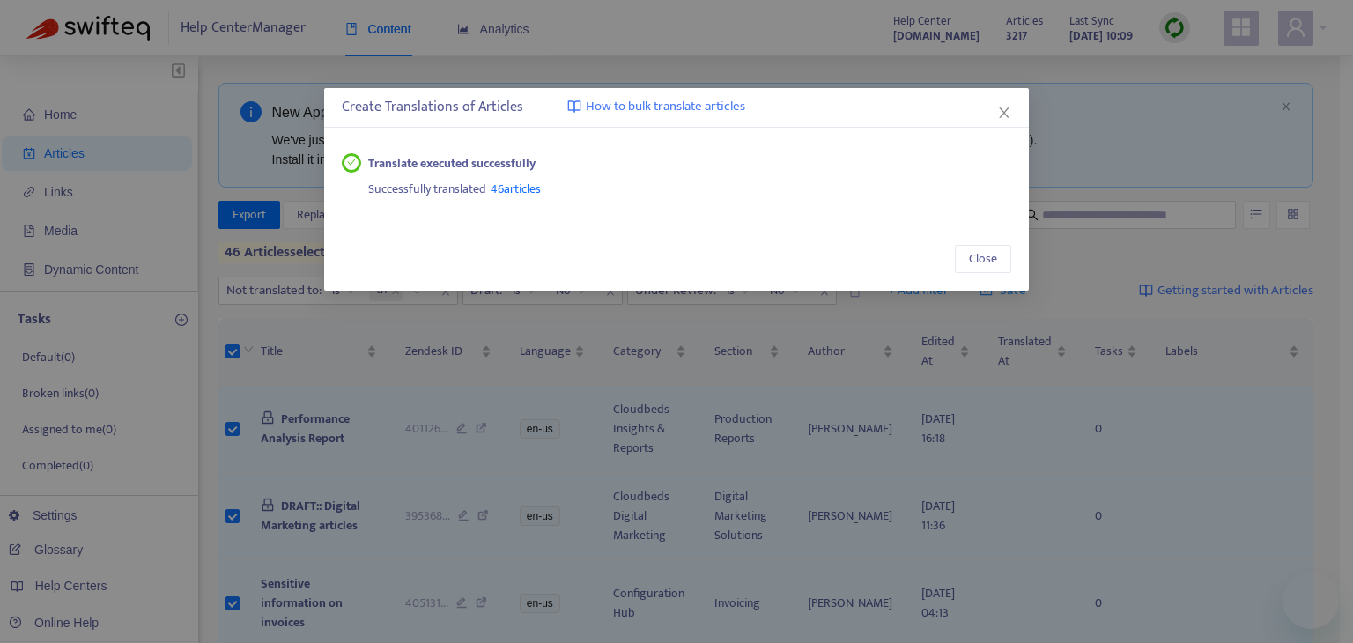 The width and height of the screenshot is (1353, 643). Describe the element at coordinates (677, 107) in the screenshot. I see `div: Create Translations of Articles` at that location.